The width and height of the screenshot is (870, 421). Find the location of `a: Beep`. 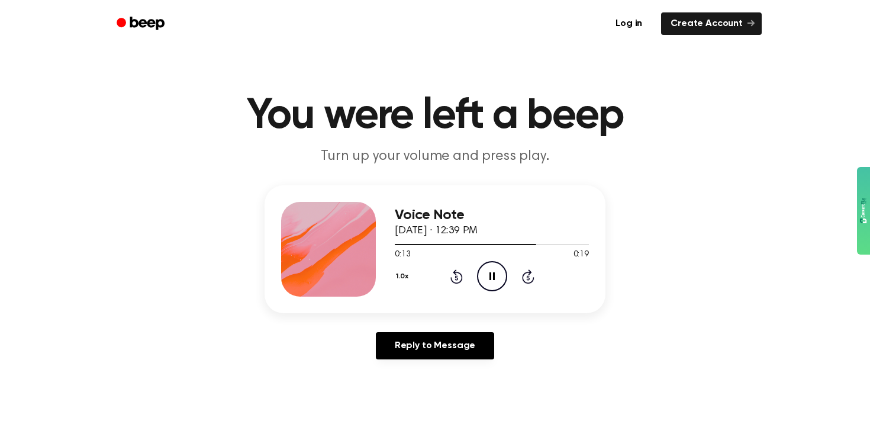

a: Beep is located at coordinates (142, 24).